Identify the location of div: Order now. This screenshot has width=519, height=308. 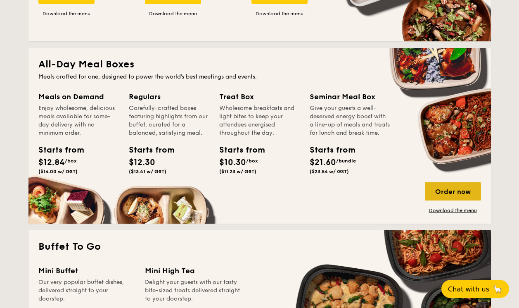
(453, 191).